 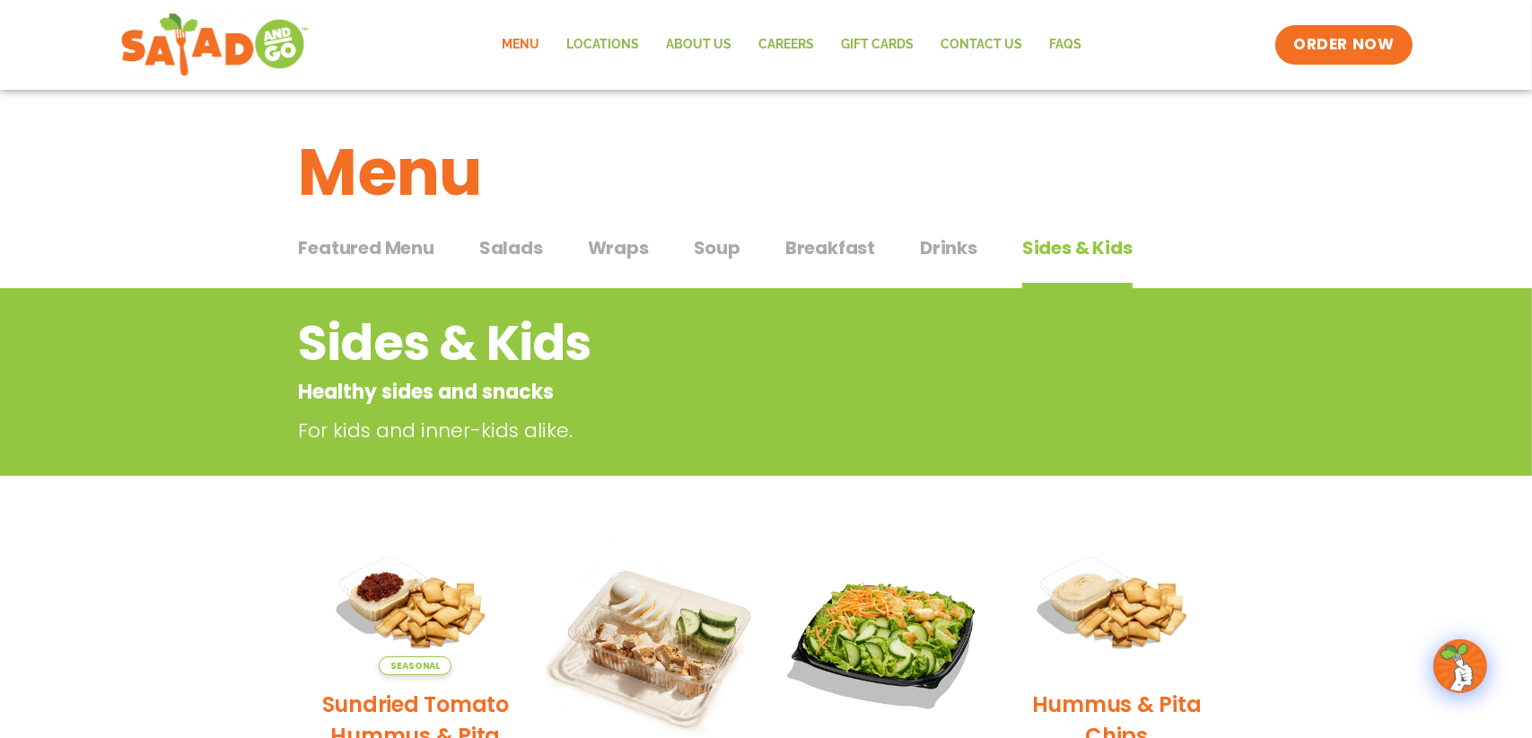 What do you see at coordinates (1460, 666) in the screenshot?
I see `img: wpChatIcon` at bounding box center [1460, 666].